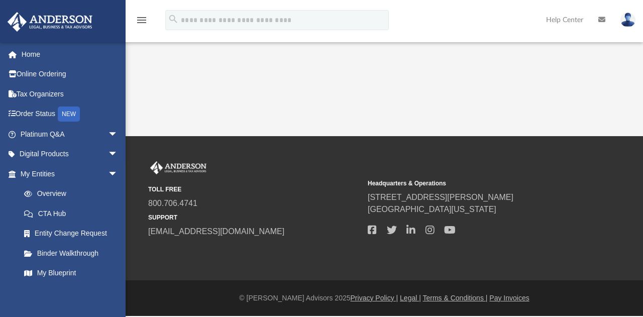 This screenshot has height=317, width=643. I want to click on i: search, so click(173, 19).